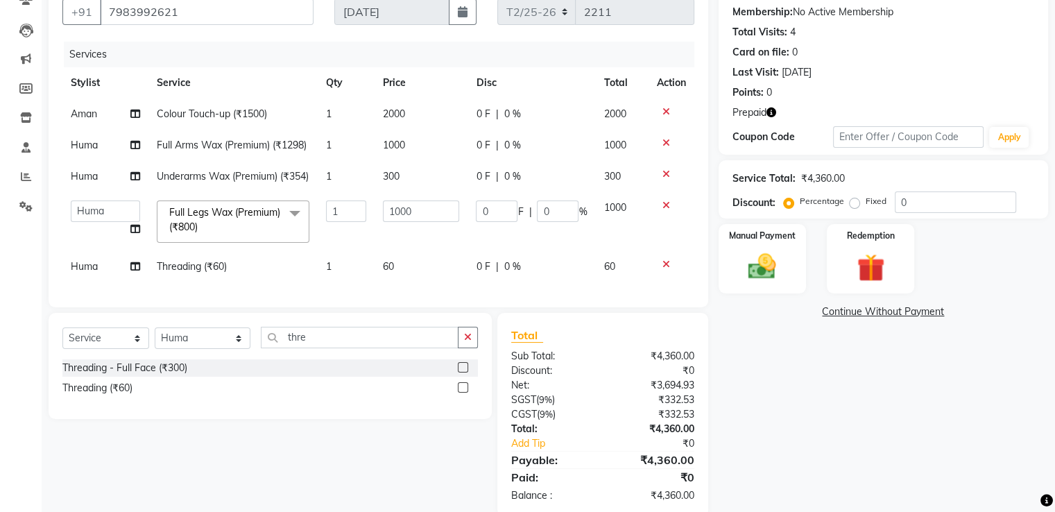 This screenshot has width=1055, height=512. What do you see at coordinates (551, 460) in the screenshot?
I see `div: Payable:` at bounding box center [551, 460].